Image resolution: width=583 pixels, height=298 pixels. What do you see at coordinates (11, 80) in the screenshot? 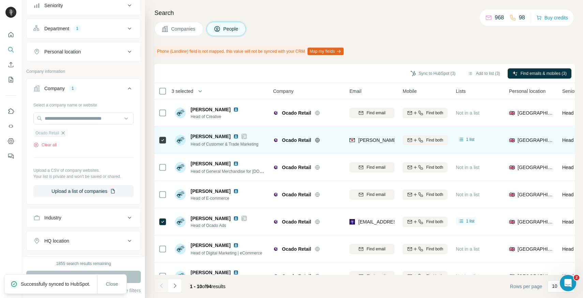
I see `button: My lists` at bounding box center [11, 80].